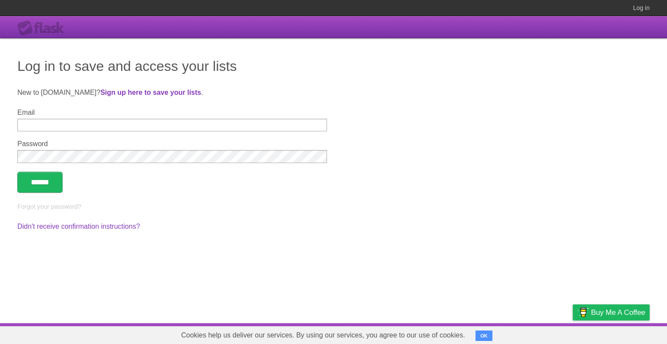  What do you see at coordinates (172, 144) in the screenshot?
I see `label: Password` at bounding box center [172, 144].